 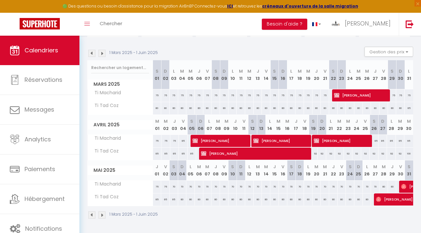 What do you see at coordinates (15, 12) in the screenshot?
I see `button: Ouvrir le widget de chat LiveChat` at bounding box center [15, 12].